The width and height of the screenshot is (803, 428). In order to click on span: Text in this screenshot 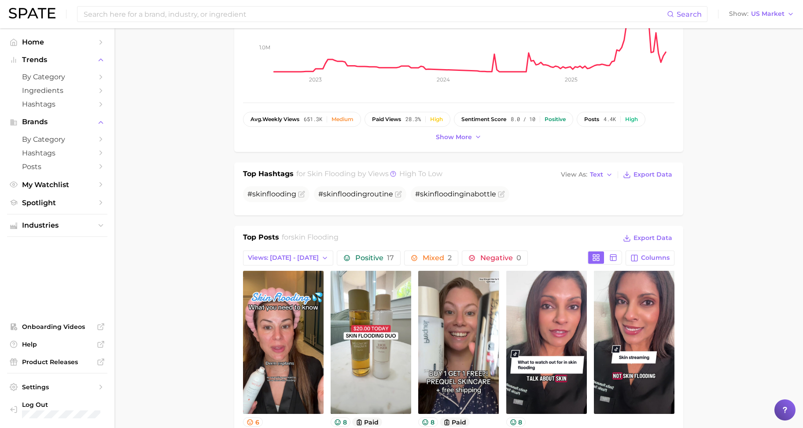, I will do `click(596, 174)`.